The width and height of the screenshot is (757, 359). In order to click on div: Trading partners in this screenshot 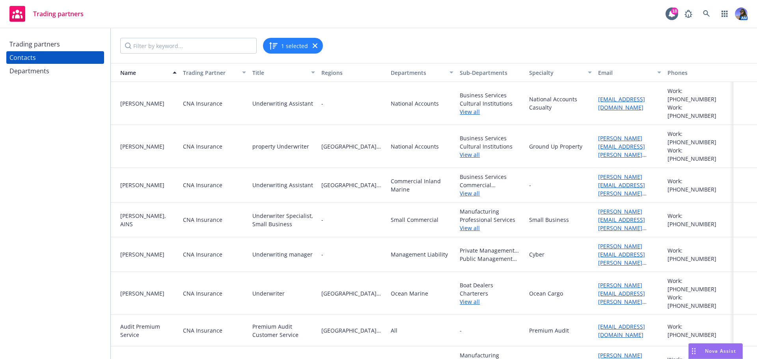, I will do `click(35, 44)`.